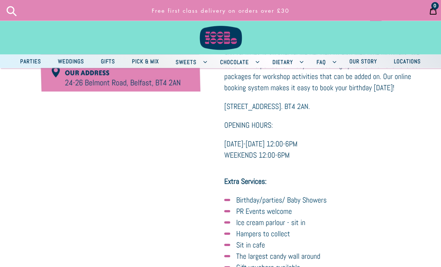 Image resolution: width=441 pixels, height=267 pixels. I want to click on img: Joob Joobs, so click(221, 28).